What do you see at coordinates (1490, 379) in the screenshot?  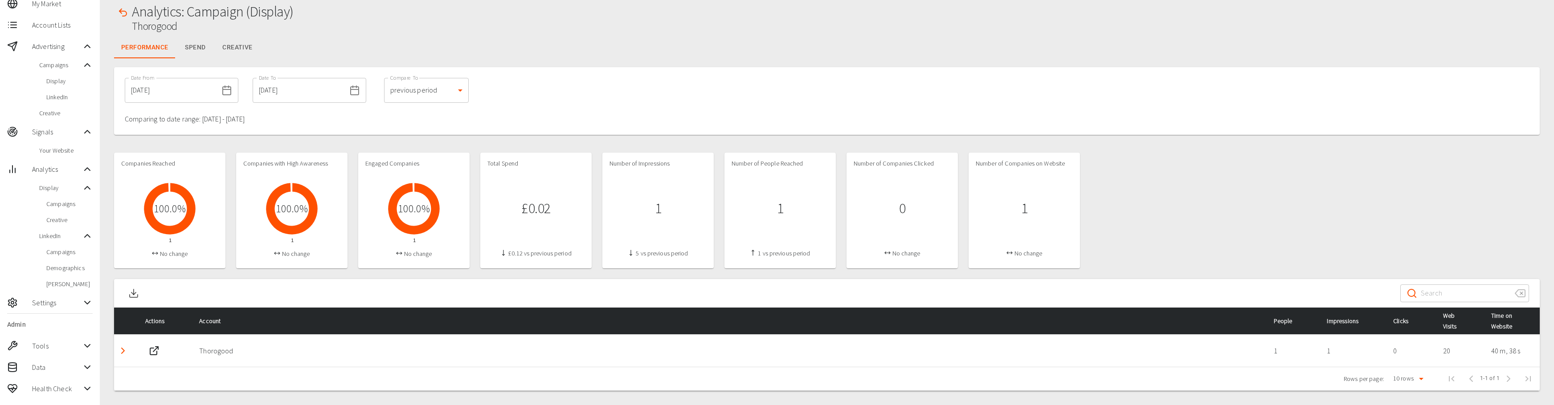 I see `span: 1-1 of 1` at bounding box center [1490, 379].